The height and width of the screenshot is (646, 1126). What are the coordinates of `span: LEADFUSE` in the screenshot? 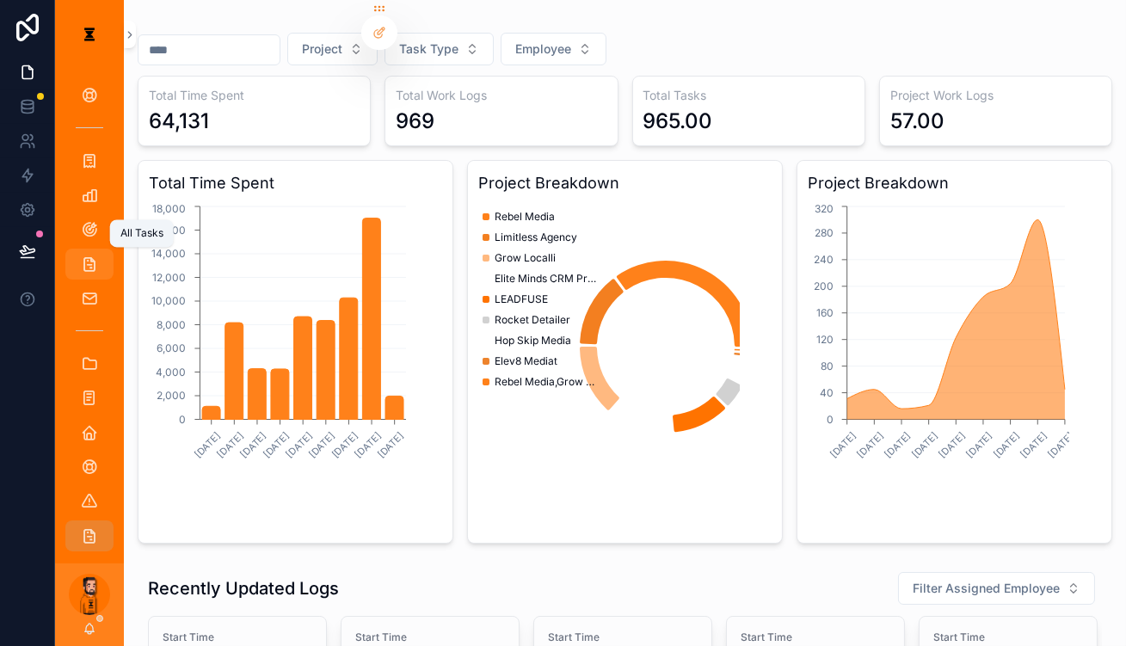 It's located at (521, 299).